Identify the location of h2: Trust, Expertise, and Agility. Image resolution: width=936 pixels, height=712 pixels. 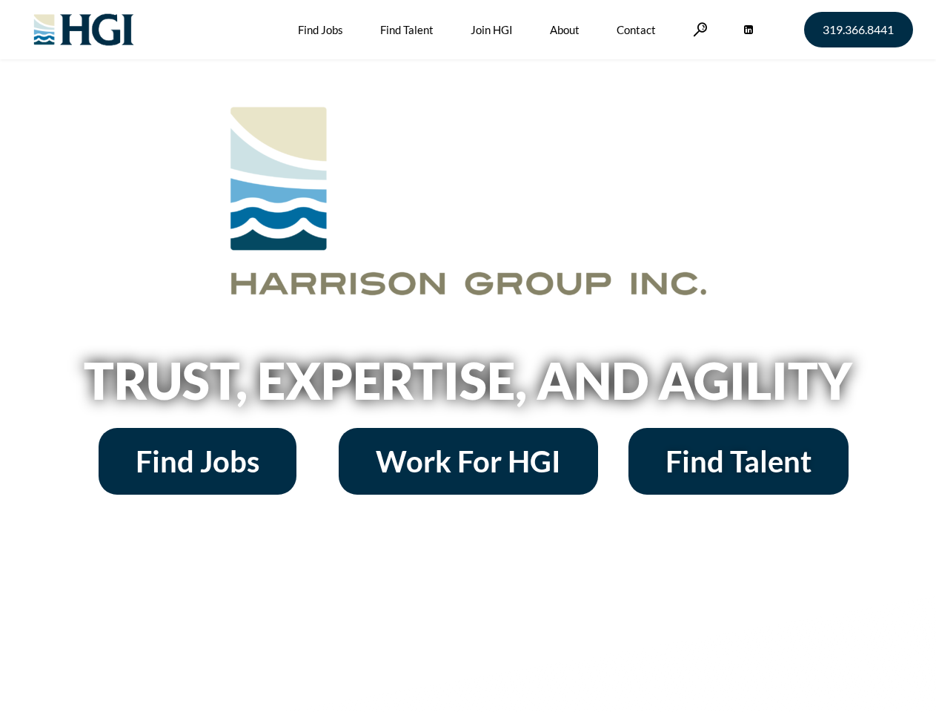
(468, 380).